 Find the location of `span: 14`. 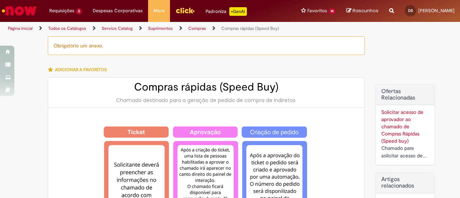

span: 14 is located at coordinates (332, 11).